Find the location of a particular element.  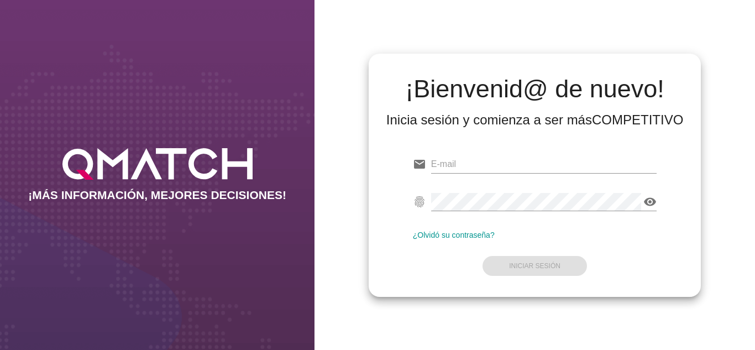

h2: ¡MÁS INFORMACIÓN, MEJORES DECISIONES! is located at coordinates (157, 195).